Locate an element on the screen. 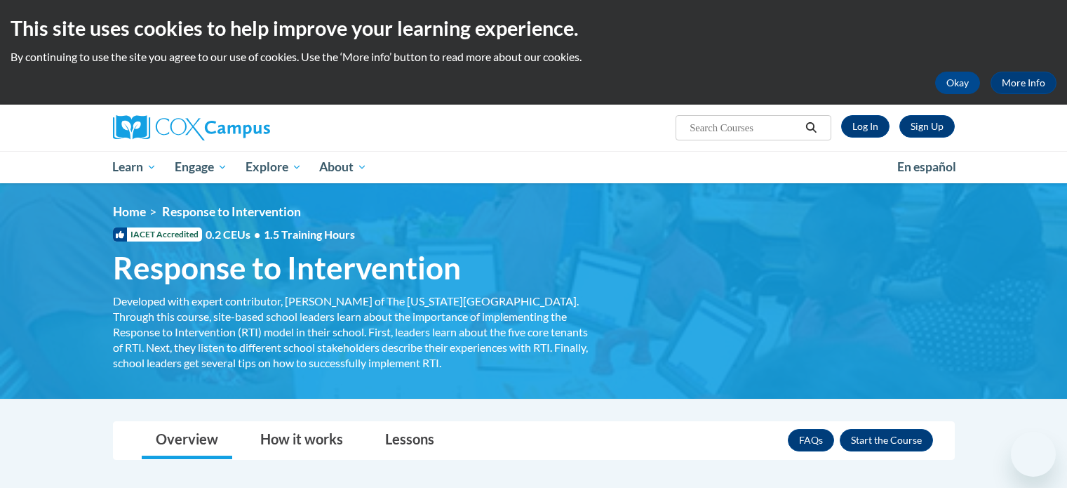  a: Home is located at coordinates (129, 211).